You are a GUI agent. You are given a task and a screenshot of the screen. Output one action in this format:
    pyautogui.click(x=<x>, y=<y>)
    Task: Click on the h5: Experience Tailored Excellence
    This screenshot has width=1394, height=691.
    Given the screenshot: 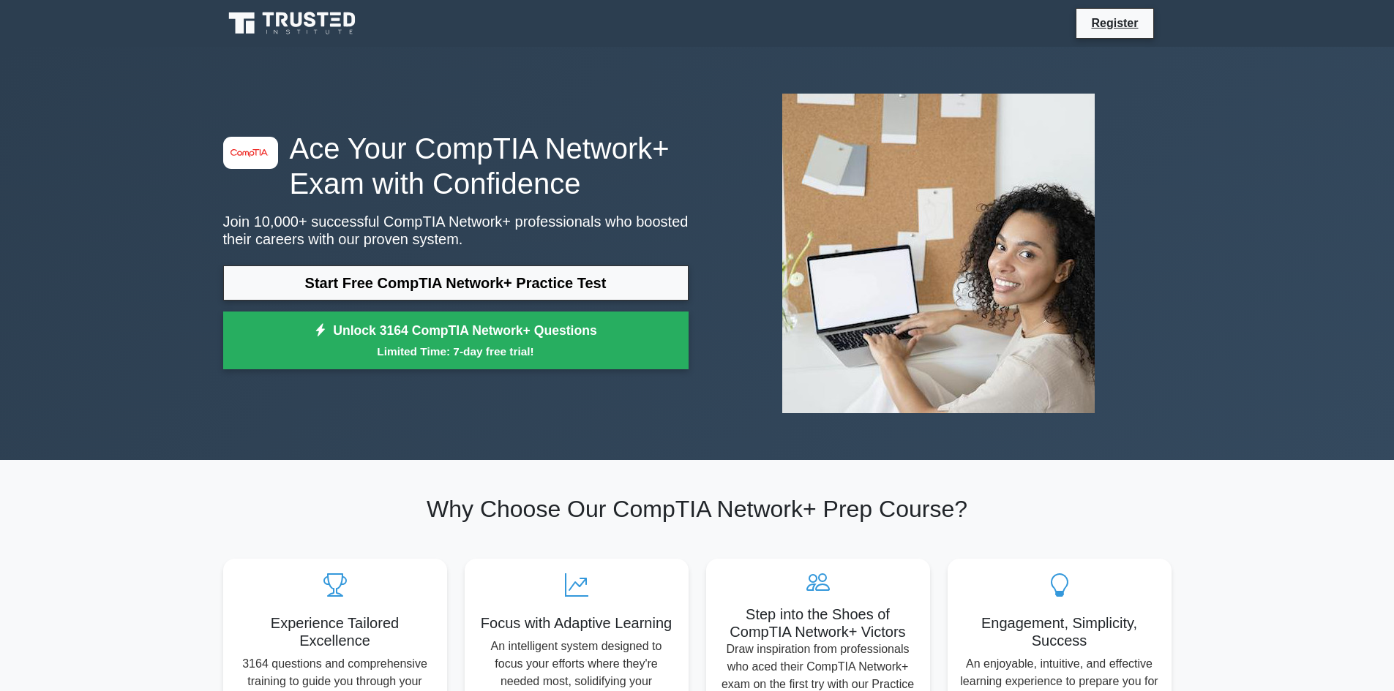 What is the action you would take?
    pyautogui.click(x=335, y=632)
    